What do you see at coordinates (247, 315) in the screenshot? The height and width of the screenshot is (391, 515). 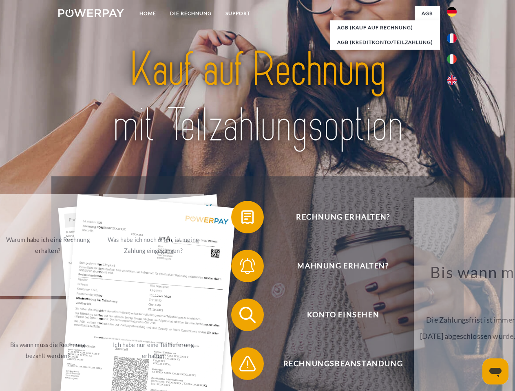 I see `img: qb_search.svg` at bounding box center [247, 315].